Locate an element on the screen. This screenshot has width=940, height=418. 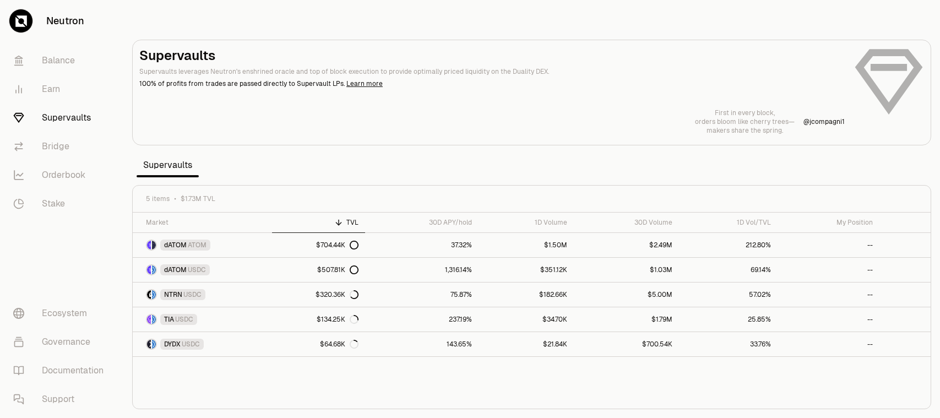
div: Market is located at coordinates (205, 223).